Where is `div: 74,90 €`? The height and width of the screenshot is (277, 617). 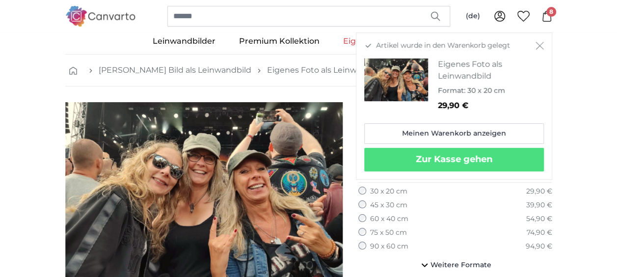
div: 74,90 € is located at coordinates (539, 233).